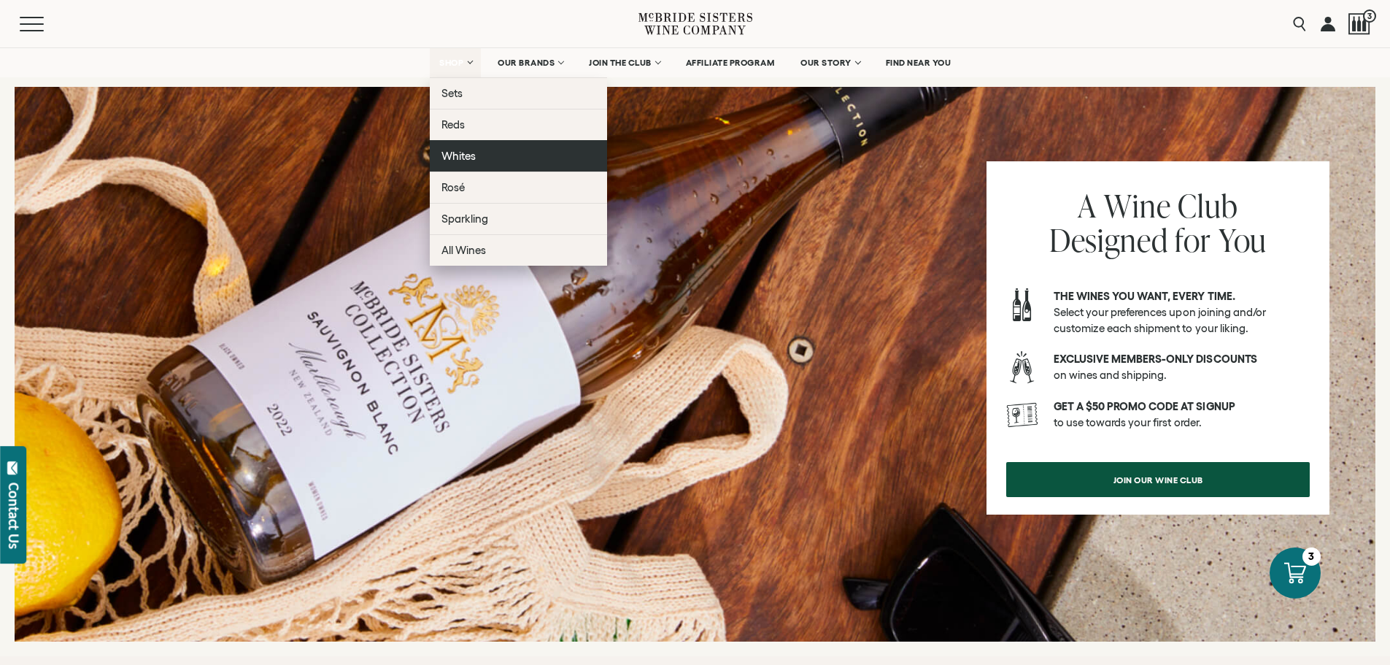 The height and width of the screenshot is (665, 1390). I want to click on span: OUR BRANDS, so click(526, 63).